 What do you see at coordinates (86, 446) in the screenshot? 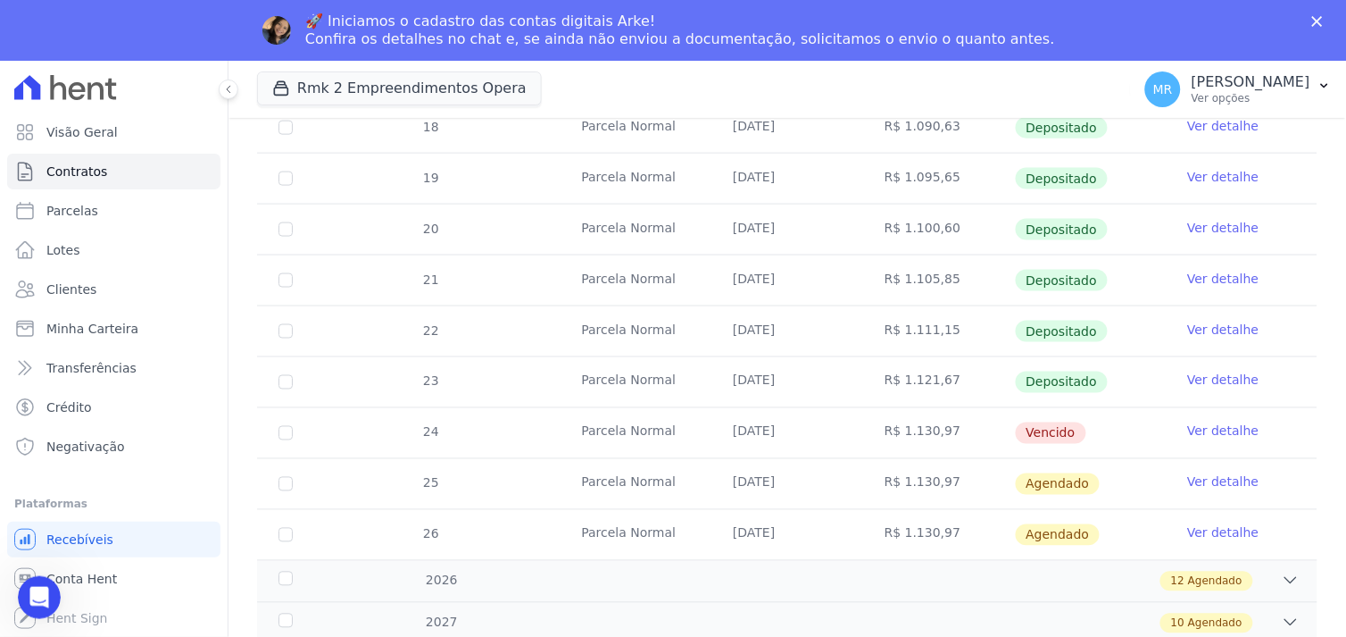
I see `span: Negativação` at bounding box center [86, 446].